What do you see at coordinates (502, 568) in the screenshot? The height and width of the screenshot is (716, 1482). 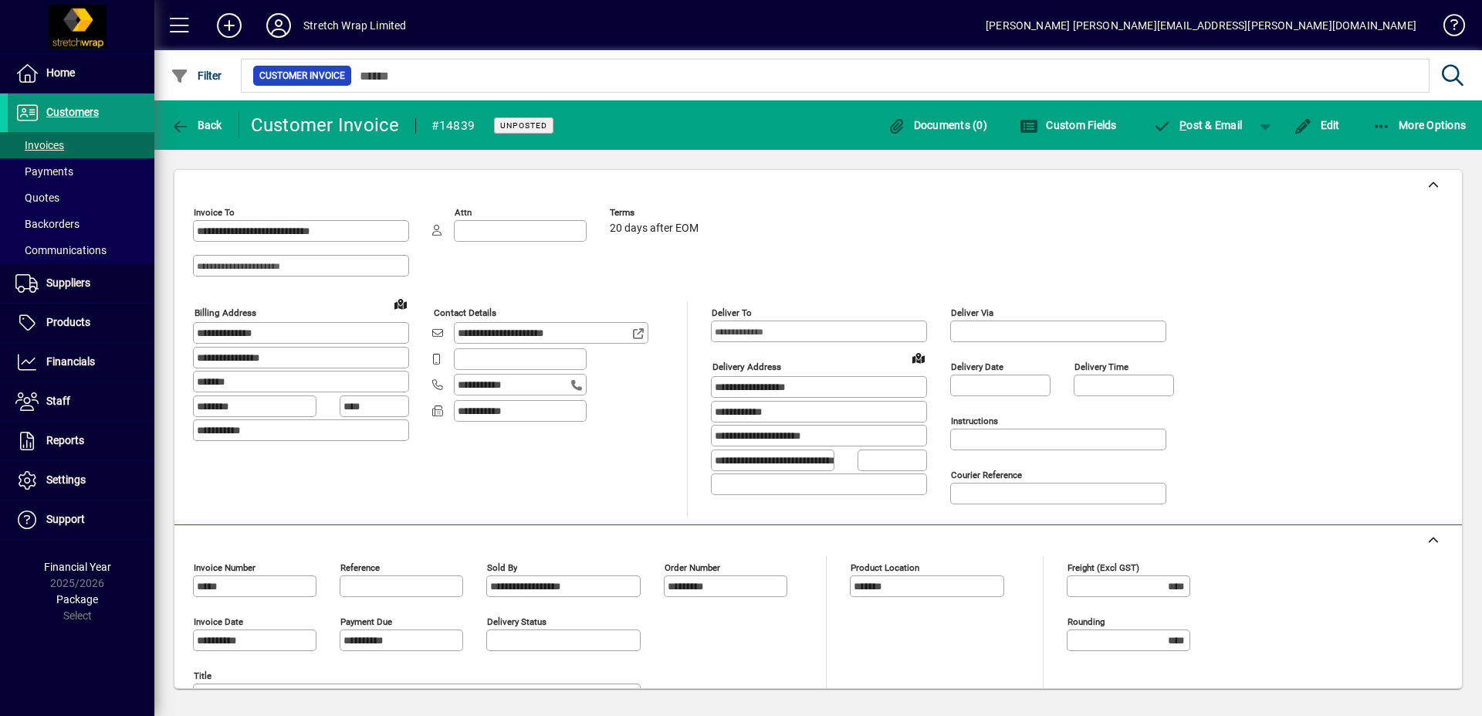 I see `mat-label: Sold by` at bounding box center [502, 568].